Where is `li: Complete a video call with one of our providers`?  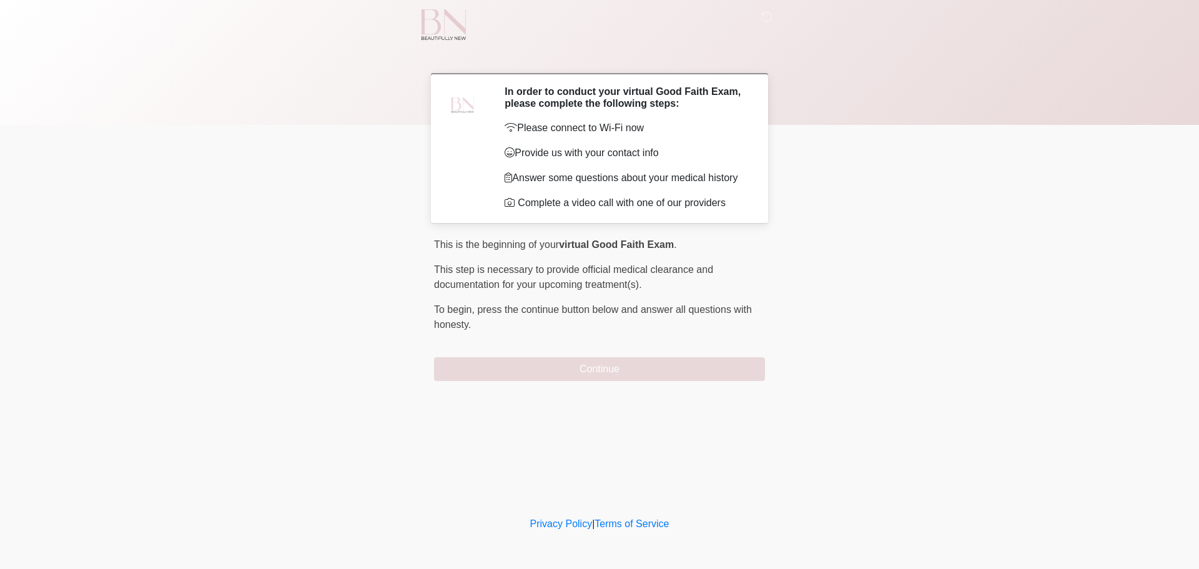 li: Complete a video call with one of our providers is located at coordinates (625, 203).